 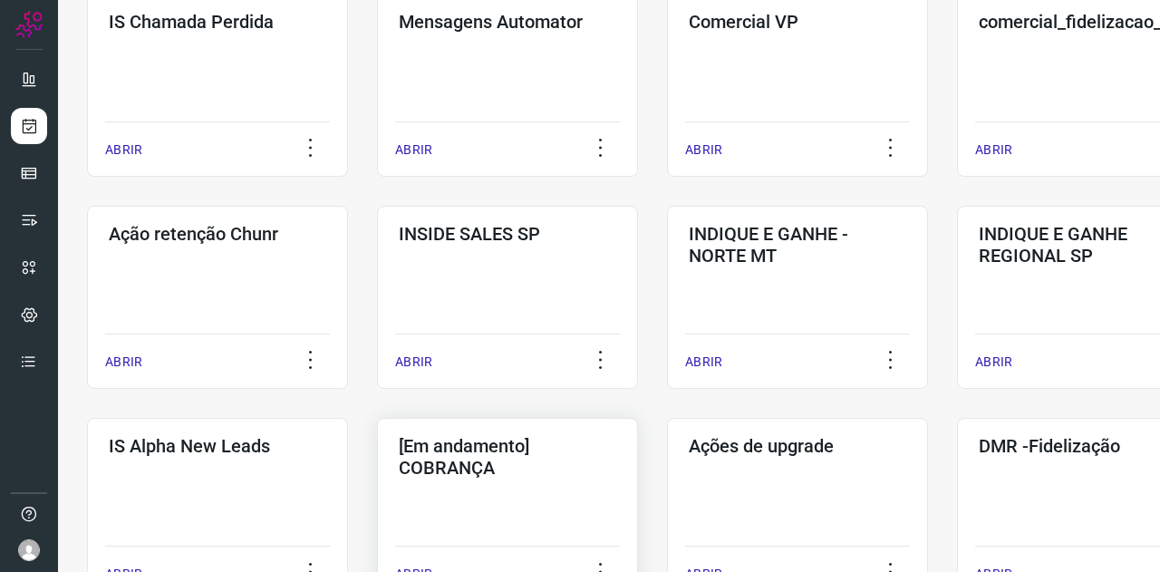 What do you see at coordinates (218, 22) in the screenshot?
I see `h3: IS Chamada Perdida` at bounding box center [218, 22].